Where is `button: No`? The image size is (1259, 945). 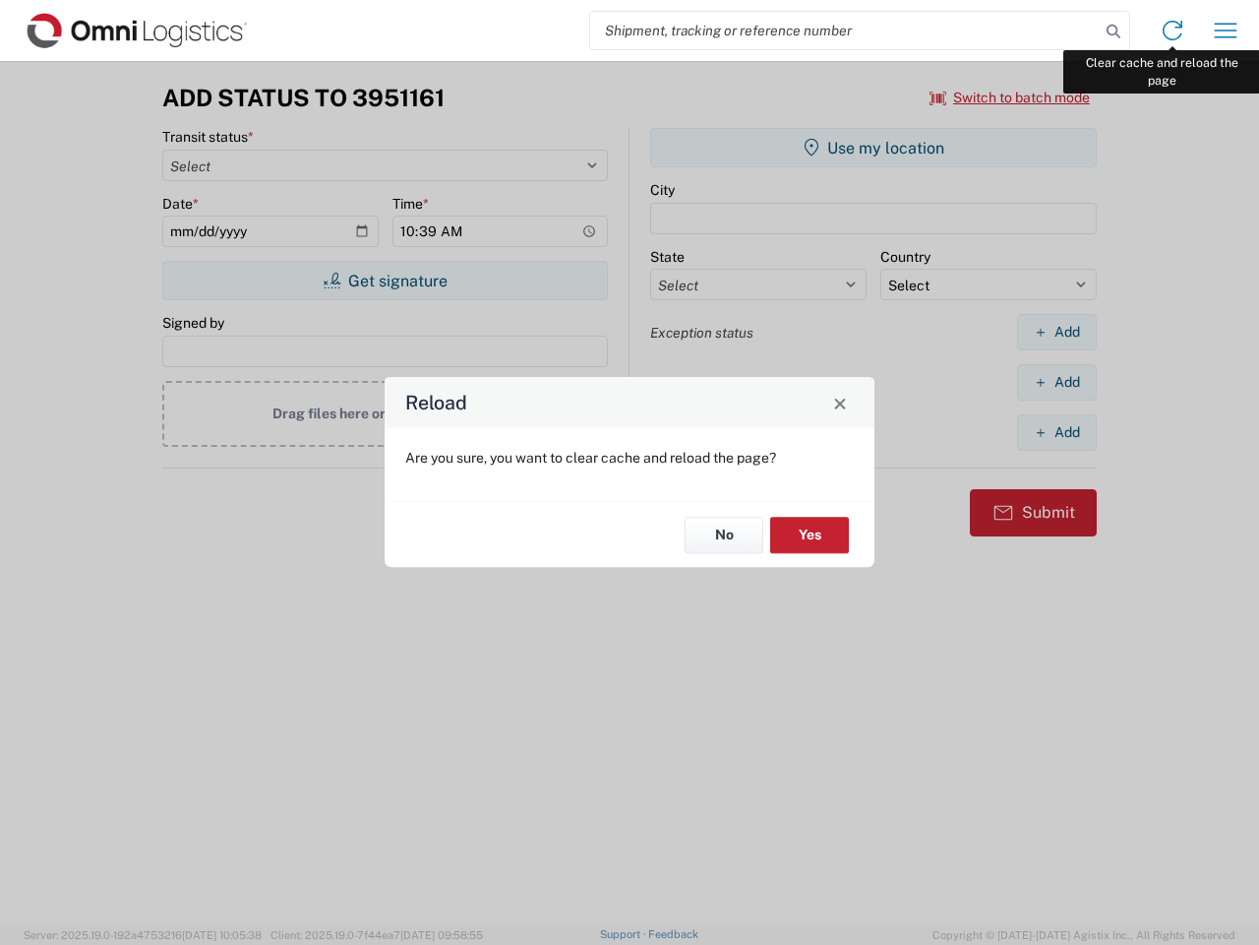
button: No is located at coordinates (724, 534).